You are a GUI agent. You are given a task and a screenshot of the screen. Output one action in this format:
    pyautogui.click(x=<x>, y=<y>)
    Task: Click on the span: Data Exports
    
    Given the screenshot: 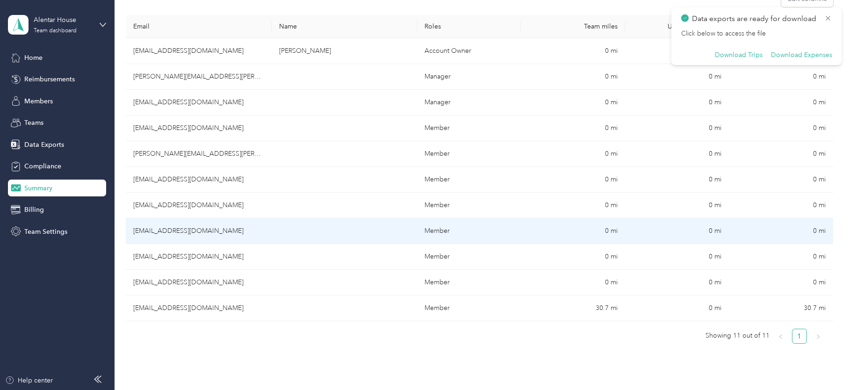 What is the action you would take?
    pyautogui.click(x=44, y=144)
    